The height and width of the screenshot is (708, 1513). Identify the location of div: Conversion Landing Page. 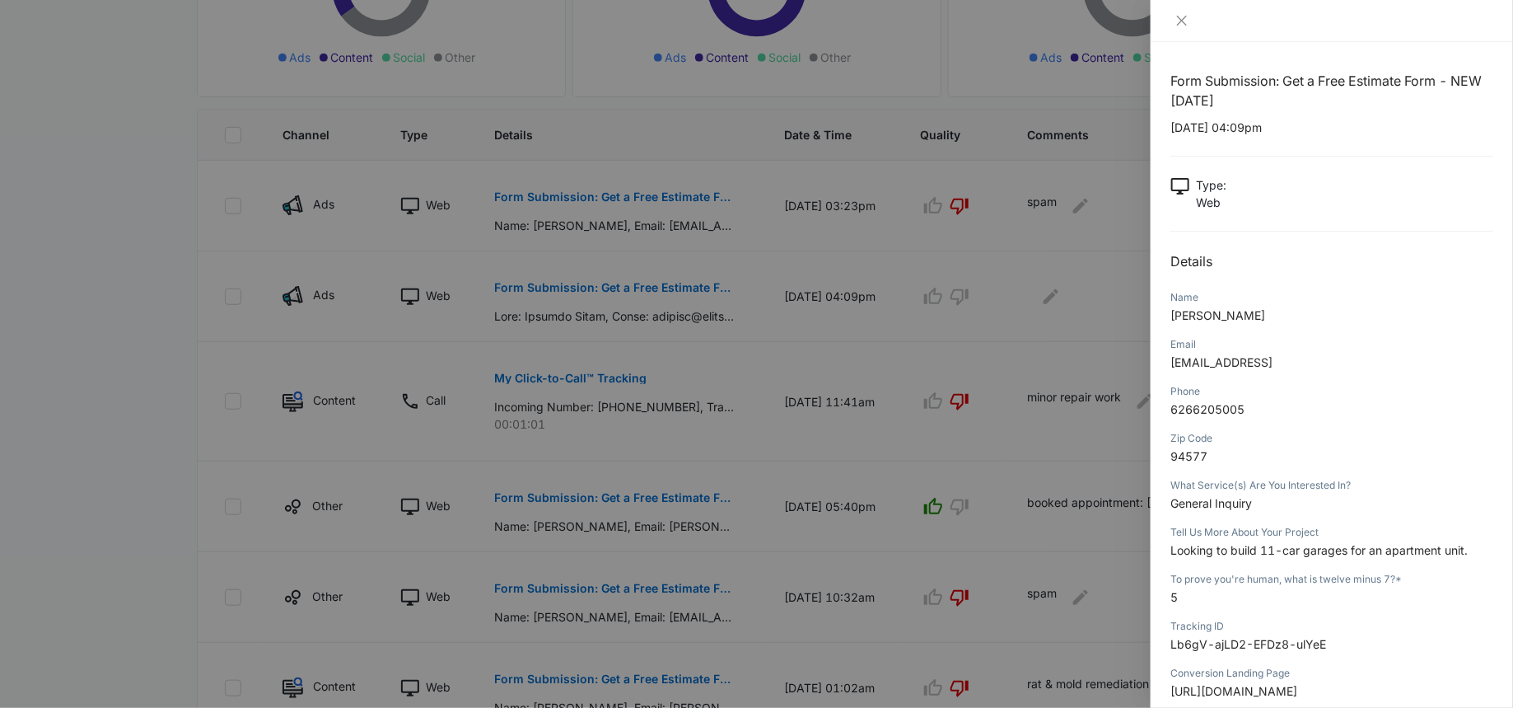
(1332, 673).